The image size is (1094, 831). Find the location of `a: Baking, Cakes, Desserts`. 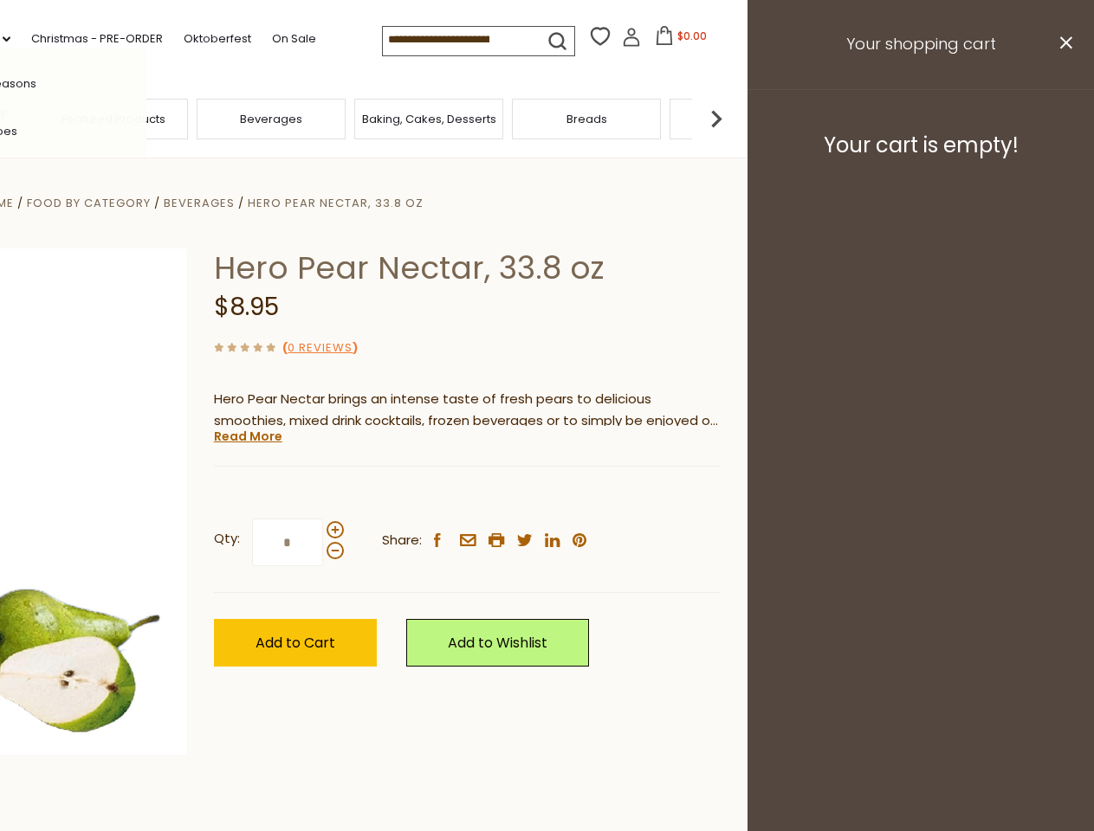

a: Baking, Cakes, Desserts is located at coordinates (429, 119).